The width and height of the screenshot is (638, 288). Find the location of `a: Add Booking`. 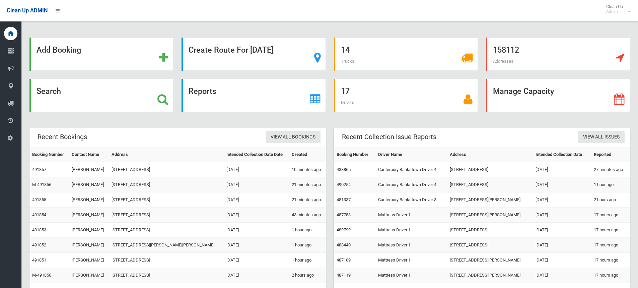

a: Add Booking is located at coordinates (102, 54).